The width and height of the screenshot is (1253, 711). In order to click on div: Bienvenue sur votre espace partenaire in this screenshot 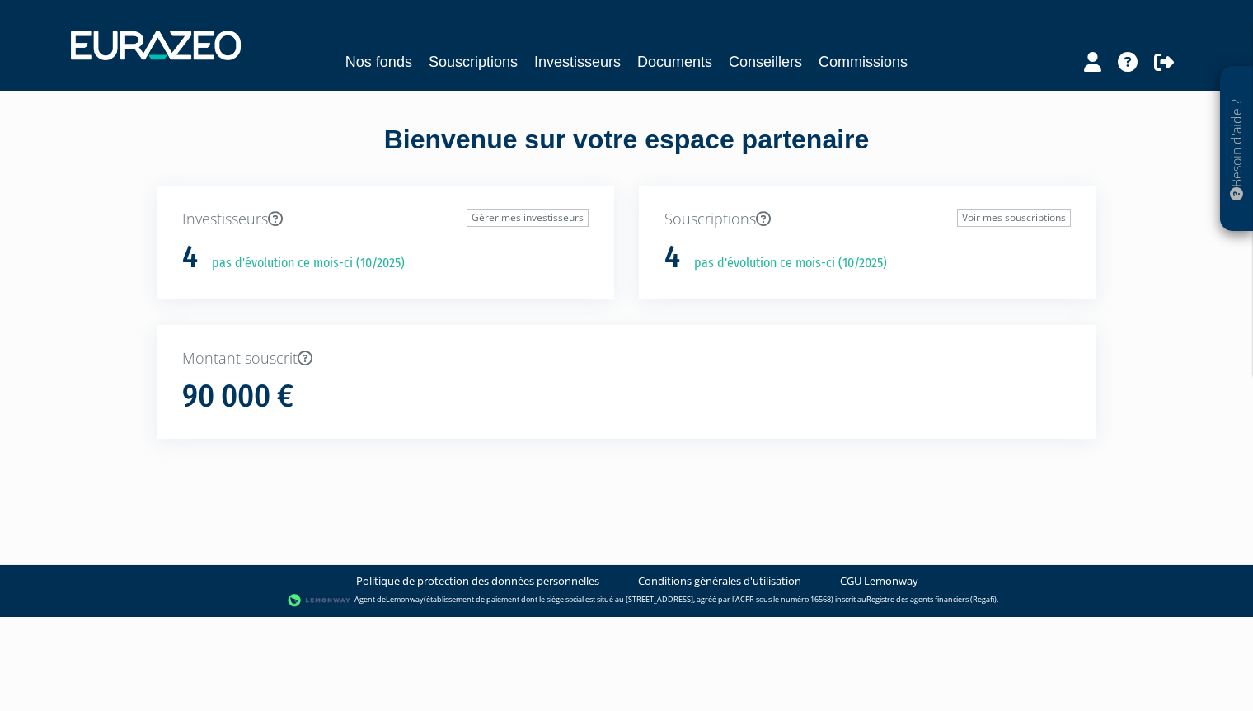, I will do `click(627, 153)`.